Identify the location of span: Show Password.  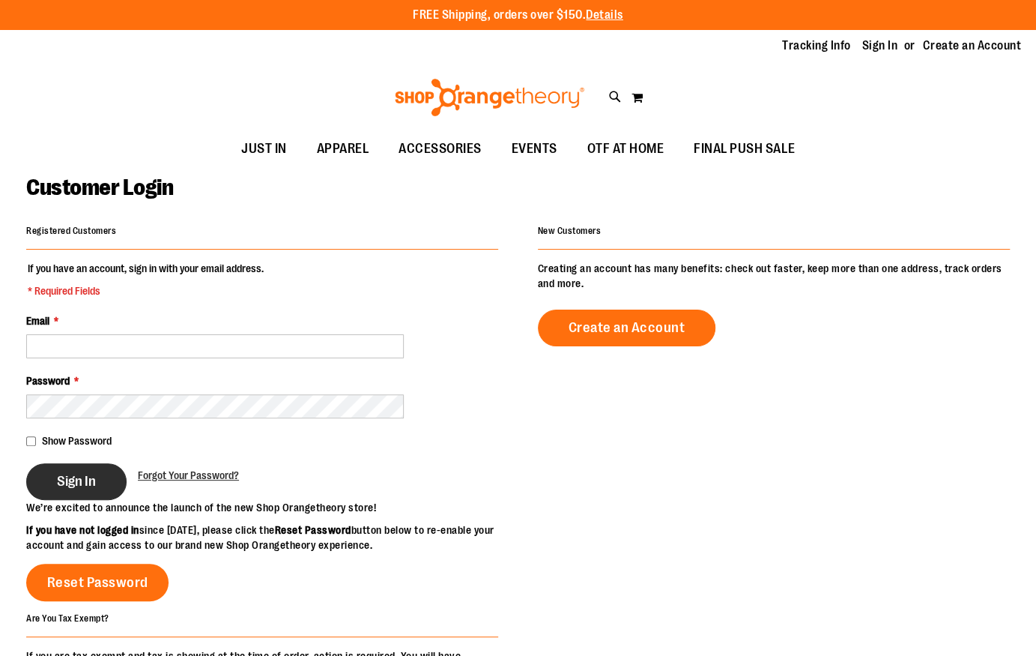
(76, 441).